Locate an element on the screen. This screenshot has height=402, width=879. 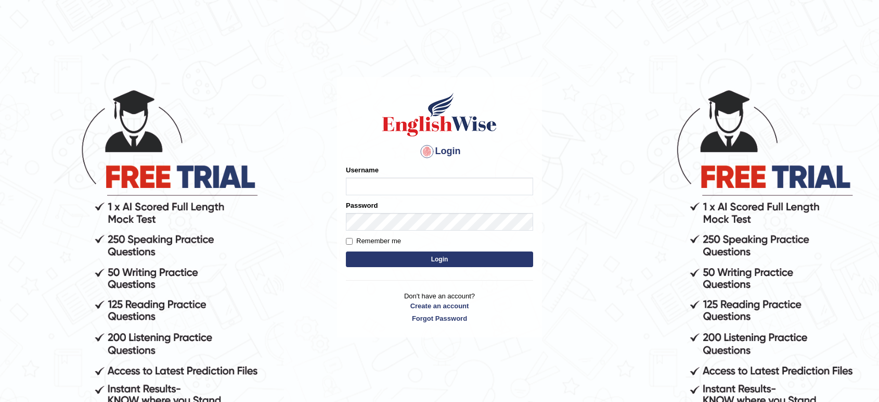
p: Don't have an account? is located at coordinates (440, 307).